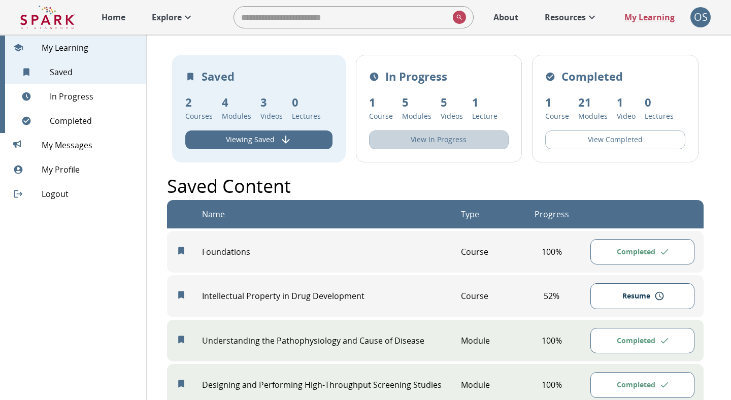 This screenshot has width=731, height=400. Describe the element at coordinates (565, 17) in the screenshot. I see `p: Resources` at that location.